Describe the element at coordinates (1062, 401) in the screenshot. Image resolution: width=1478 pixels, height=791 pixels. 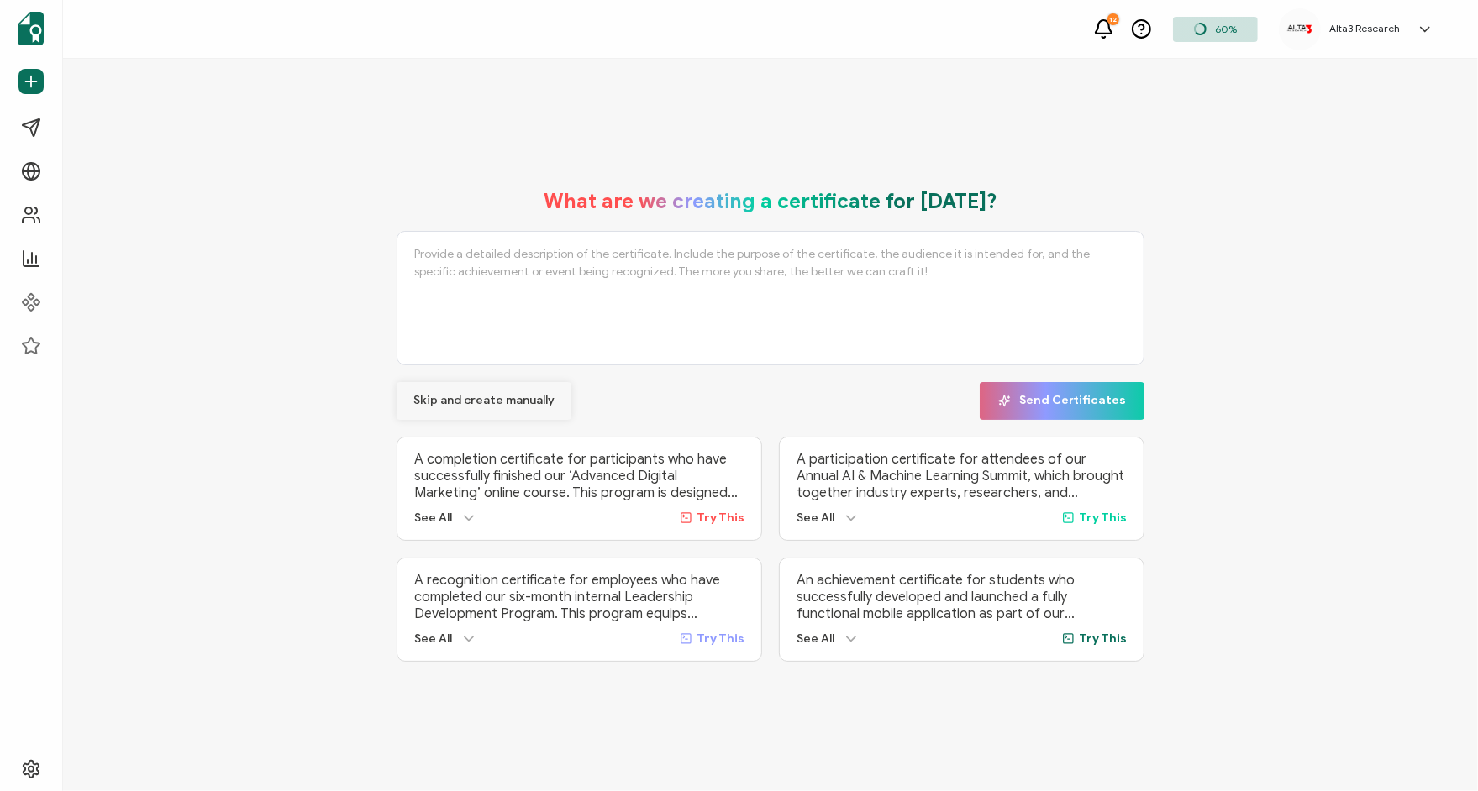
I see `span: Send Certificates` at that location.